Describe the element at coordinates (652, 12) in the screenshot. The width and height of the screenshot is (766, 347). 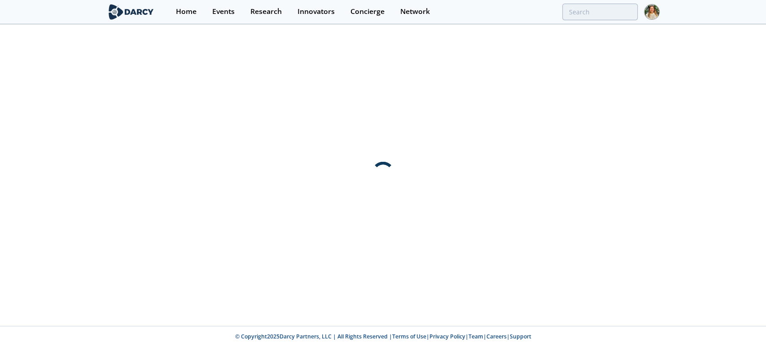
I see `img: Profile` at that location.